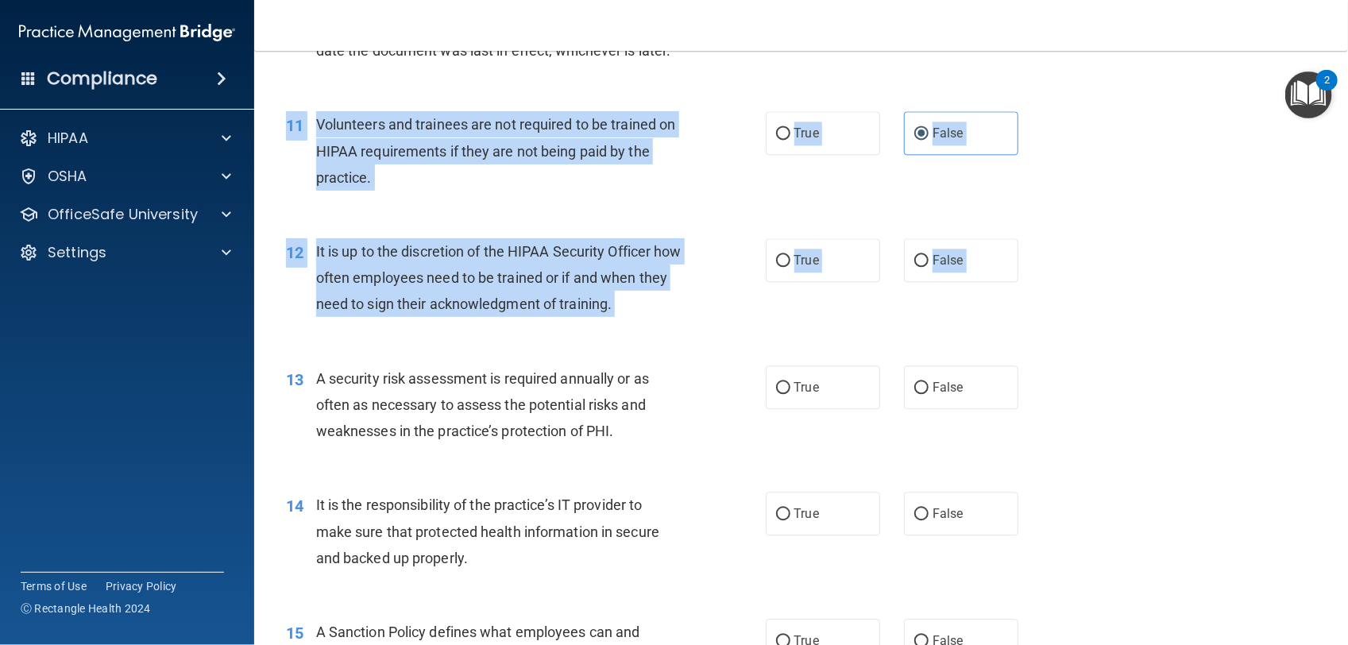  What do you see at coordinates (488, 531) in the screenshot?
I see `span: It is the responsibility of the practice’s IT provider to make sure that protected health informa...` at bounding box center [488, 531].